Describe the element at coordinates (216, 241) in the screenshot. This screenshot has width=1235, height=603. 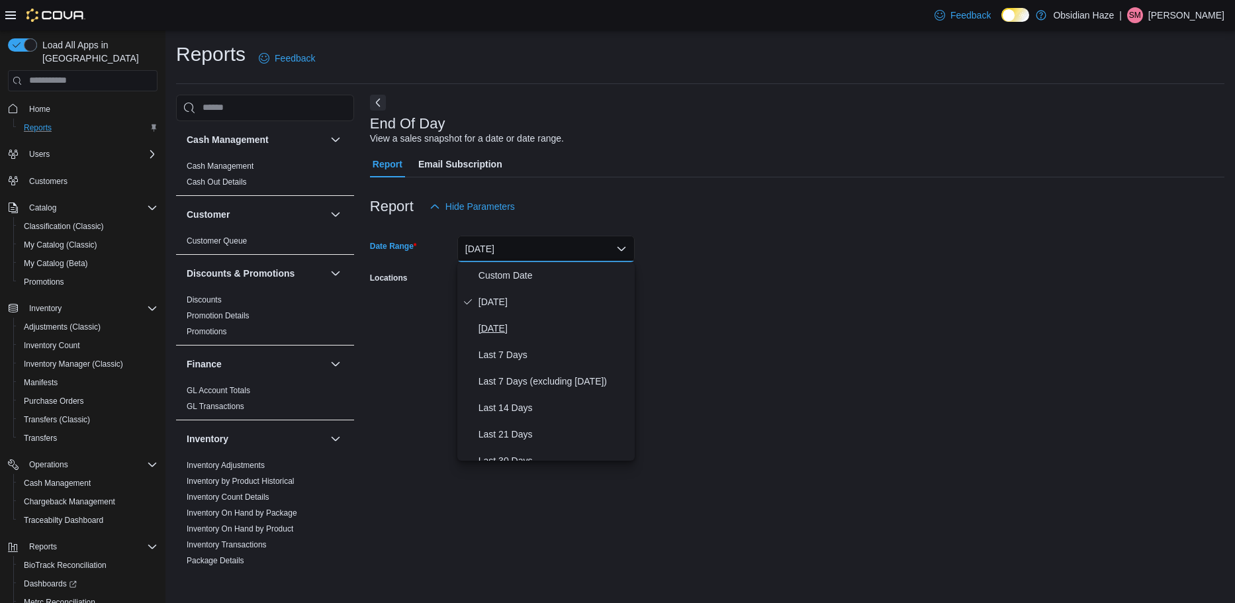
I see `span: Customer Queue` at that location.